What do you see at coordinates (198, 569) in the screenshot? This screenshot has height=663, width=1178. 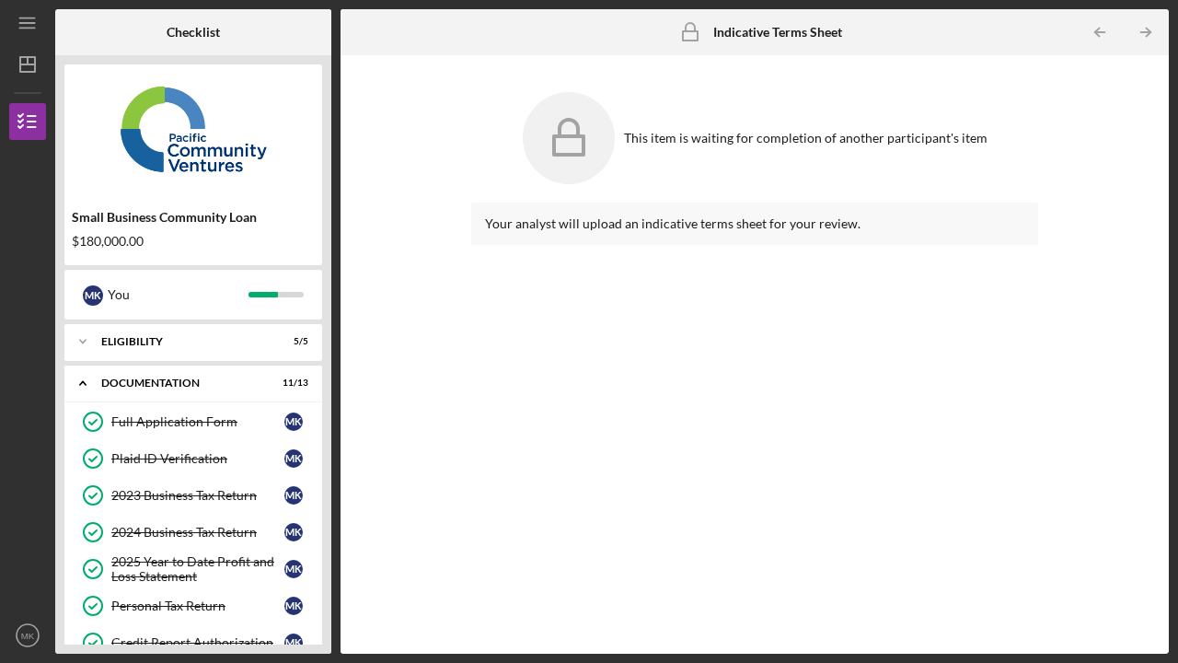 I see `div: 2025 Year to Date Profit and Loss Statement` at bounding box center [198, 569].